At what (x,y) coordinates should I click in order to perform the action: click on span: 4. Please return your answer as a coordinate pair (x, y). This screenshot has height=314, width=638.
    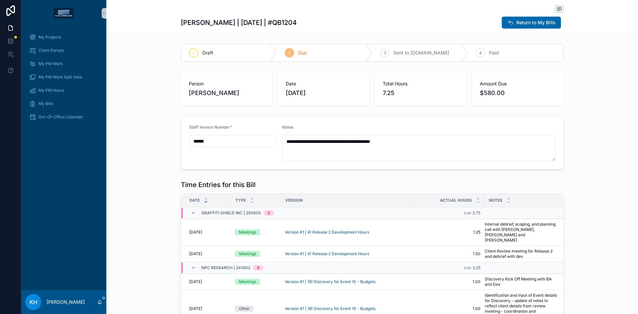
    Looking at the image, I should click on (480, 53).